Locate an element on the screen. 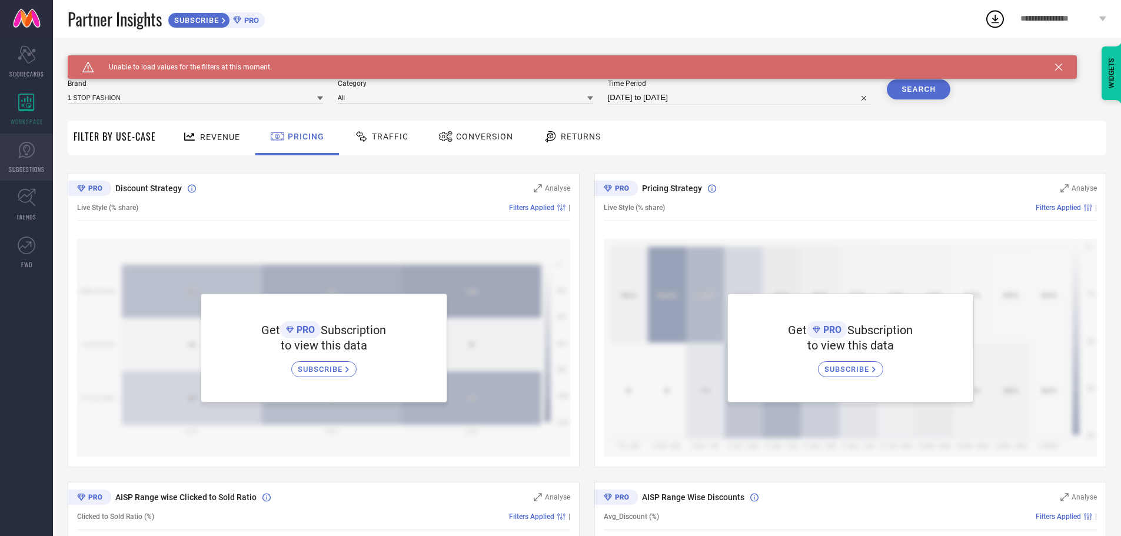  span: TRENDS is located at coordinates (26, 217).